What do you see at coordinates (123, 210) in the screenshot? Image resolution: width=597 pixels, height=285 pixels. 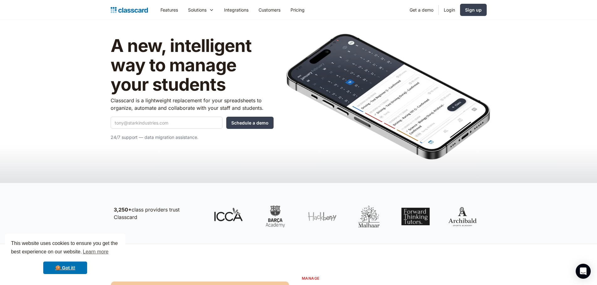 I see `strong: 3,250+` at bounding box center [123, 210].